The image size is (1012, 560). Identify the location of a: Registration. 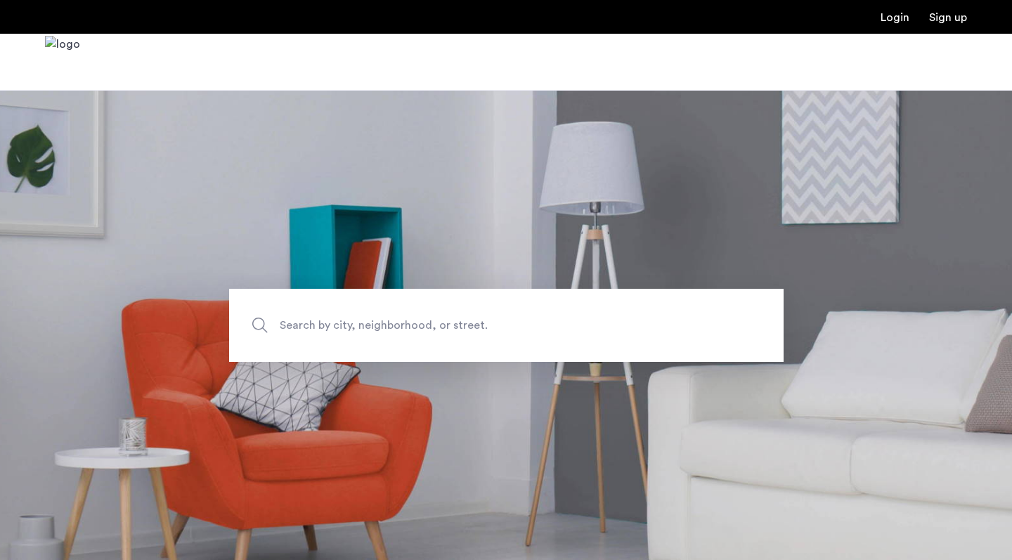
(948, 18).